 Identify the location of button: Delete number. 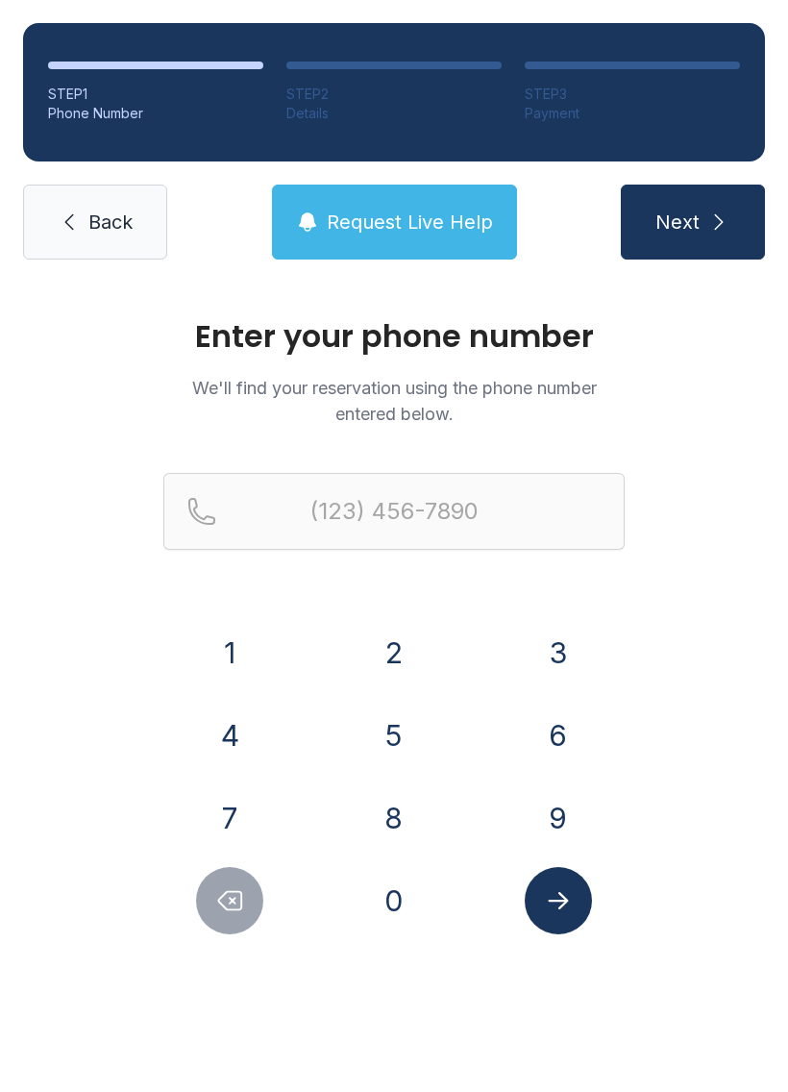
(230, 900).